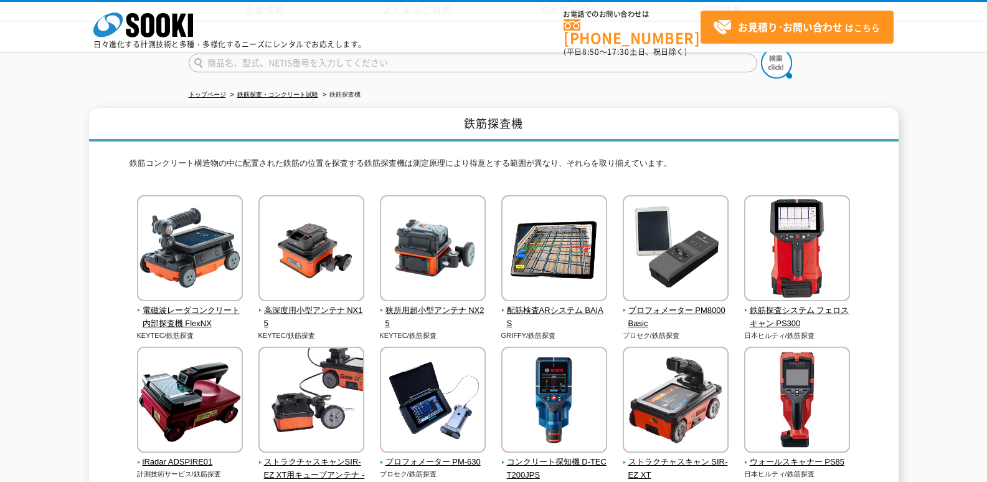  What do you see at coordinates (433, 401) in the screenshot?
I see `img: プロフォメーター PM-630` at bounding box center [433, 401].